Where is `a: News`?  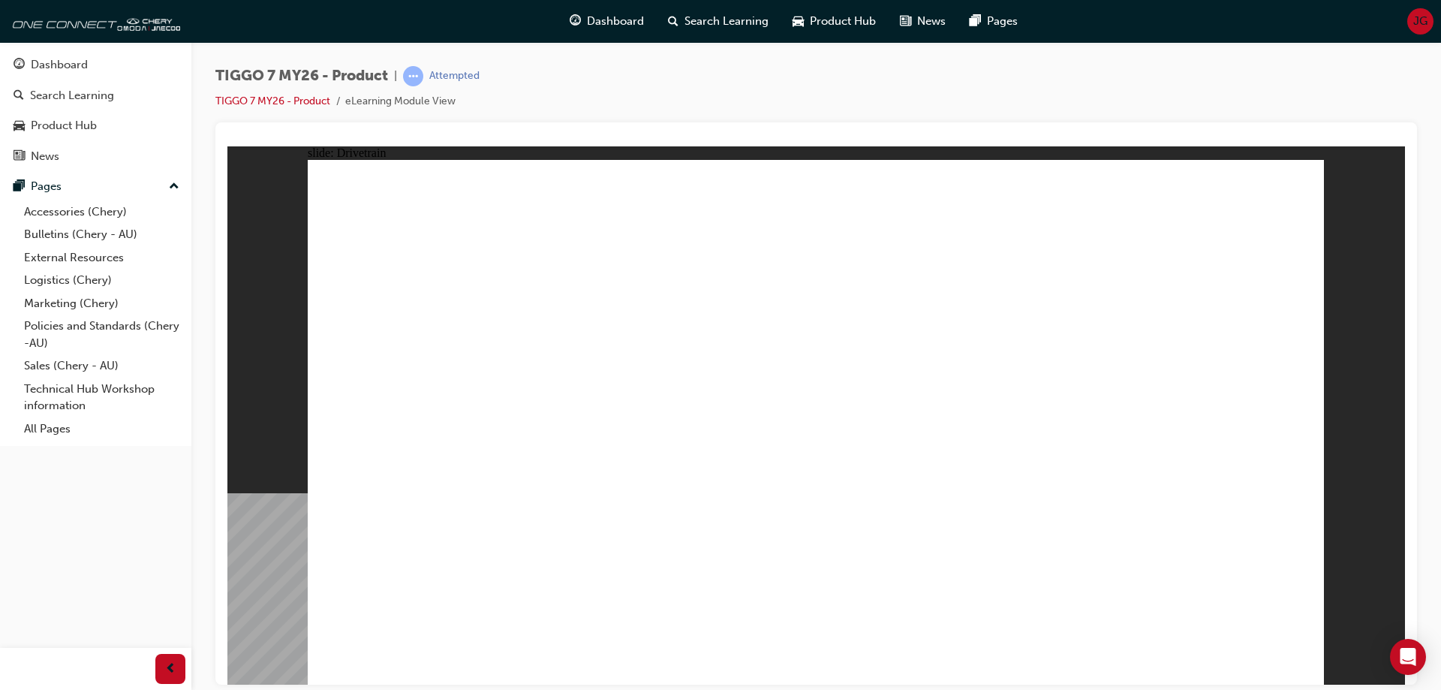
a: News is located at coordinates (95, 156).